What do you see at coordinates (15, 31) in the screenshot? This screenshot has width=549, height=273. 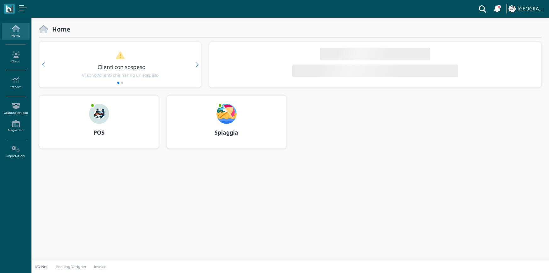 I see `a: Home` at bounding box center [15, 31].